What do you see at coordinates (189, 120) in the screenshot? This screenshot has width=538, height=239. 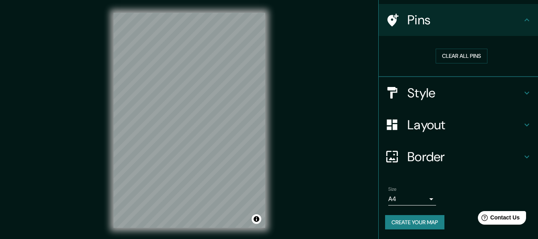 I see `canvas: Map` at bounding box center [189, 120].